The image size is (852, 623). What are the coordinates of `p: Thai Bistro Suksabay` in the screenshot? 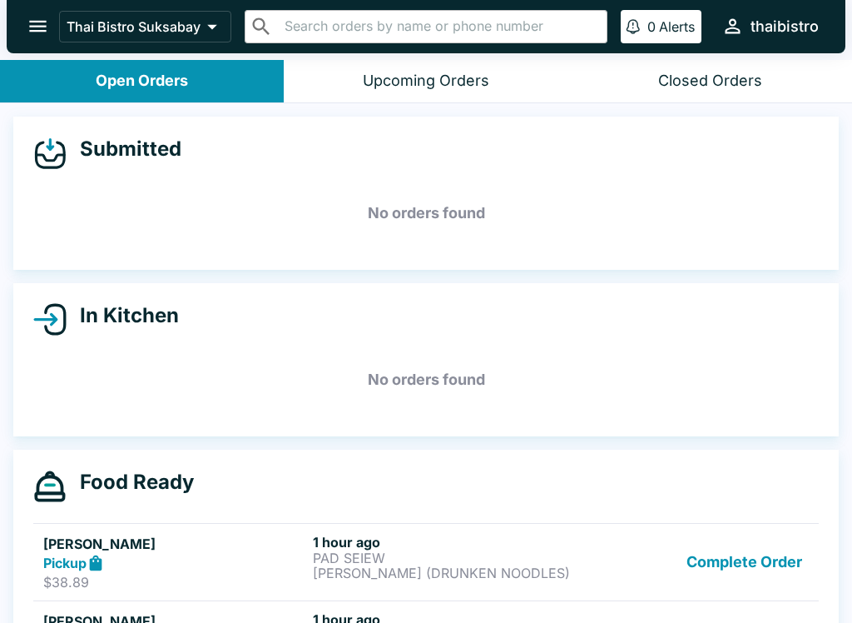 It's located at (133, 27).